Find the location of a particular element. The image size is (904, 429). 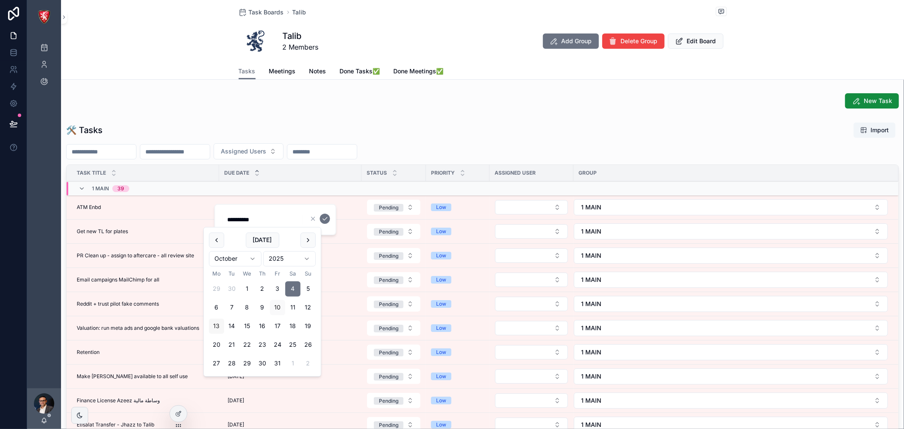

button: Import is located at coordinates (874, 130).